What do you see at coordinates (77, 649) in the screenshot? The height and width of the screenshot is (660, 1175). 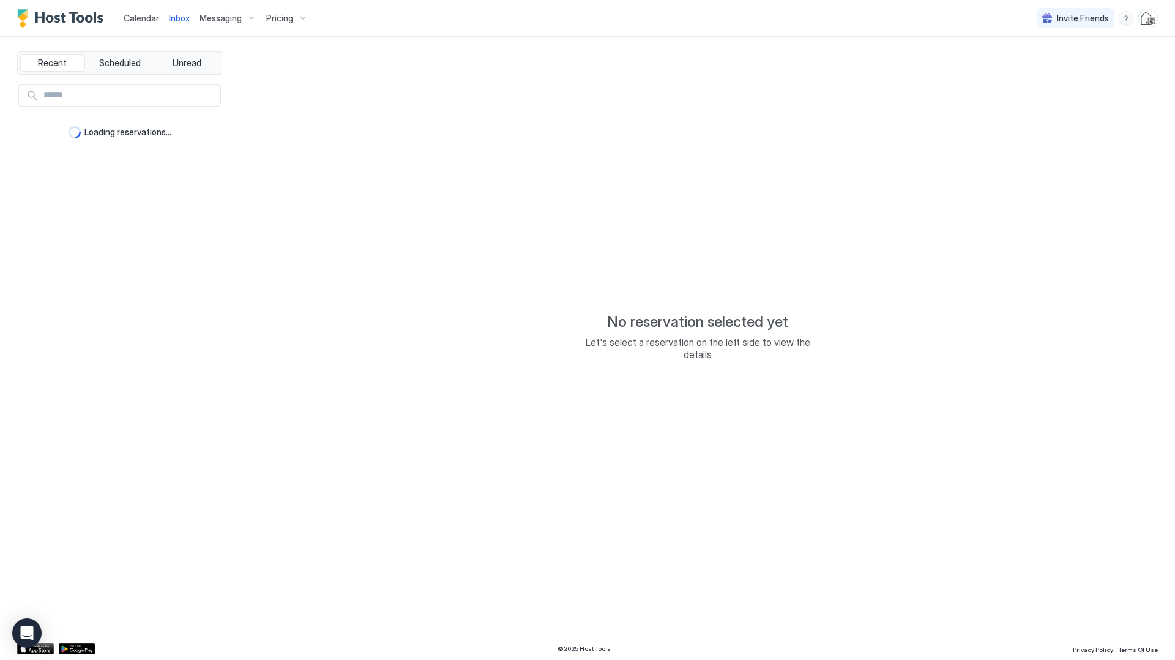 I see `a: Google Play Store` at bounding box center [77, 649].